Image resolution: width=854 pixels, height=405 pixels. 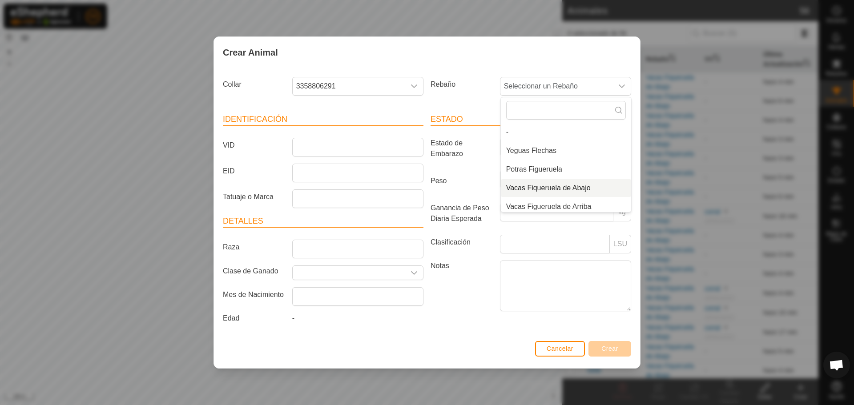 What do you see at coordinates (323, 221) in the screenshot?
I see `header: Detalles` at bounding box center [323, 221].